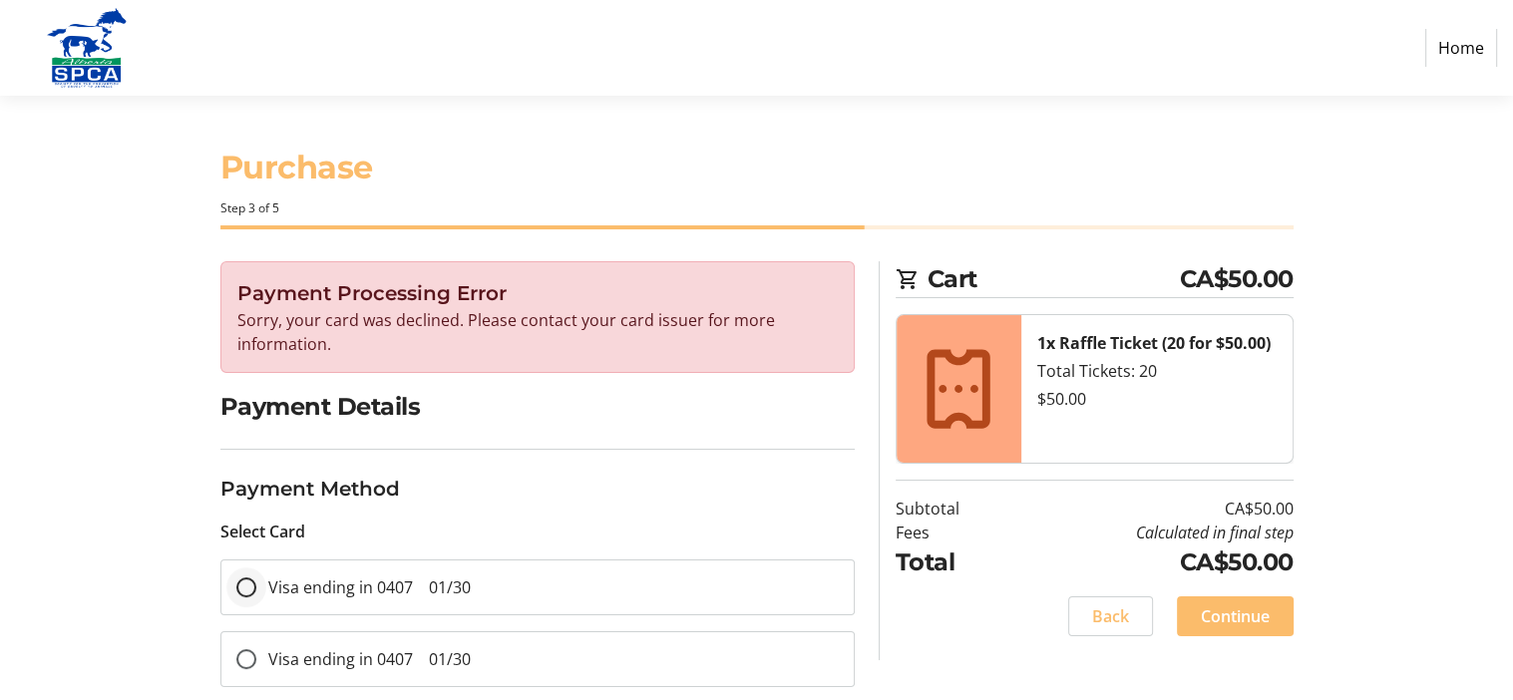 Image resolution: width=1513 pixels, height=700 pixels. Describe the element at coordinates (1053, 279) in the screenshot. I see `span: Cart` at that location.